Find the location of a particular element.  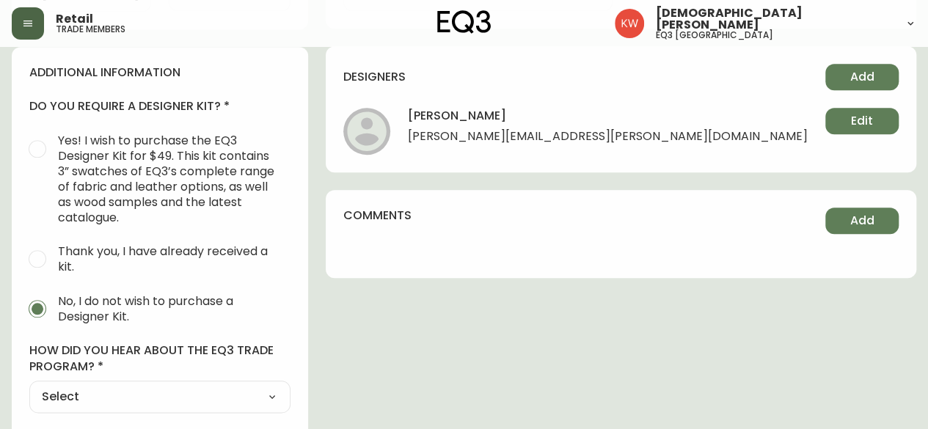

h4: do you require a designer kit? is located at coordinates (160, 106).